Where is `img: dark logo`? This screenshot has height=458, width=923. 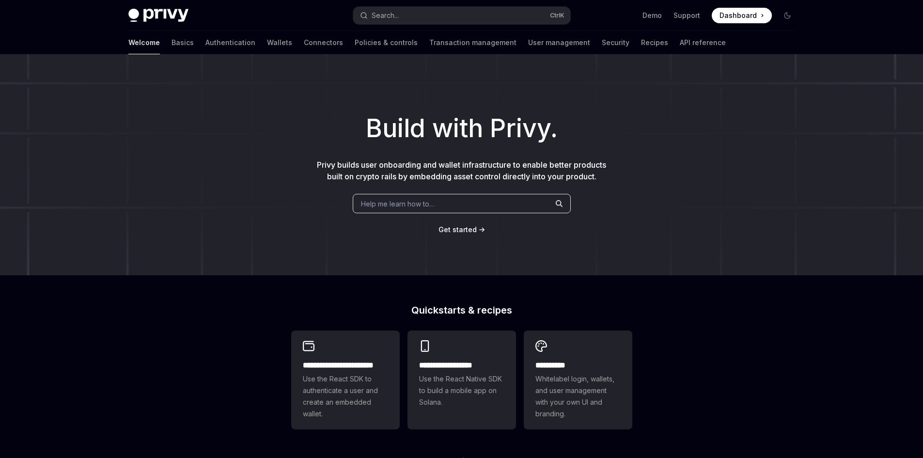 img: dark logo is located at coordinates (158, 15).